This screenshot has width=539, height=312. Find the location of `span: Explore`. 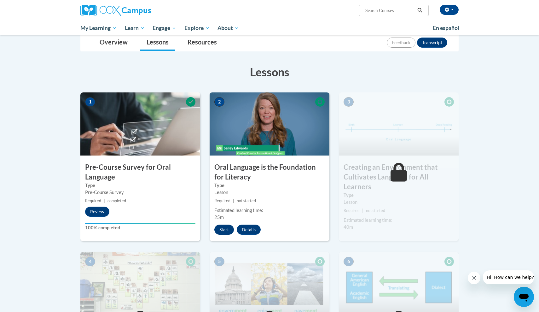

span: Explore is located at coordinates (197, 28).